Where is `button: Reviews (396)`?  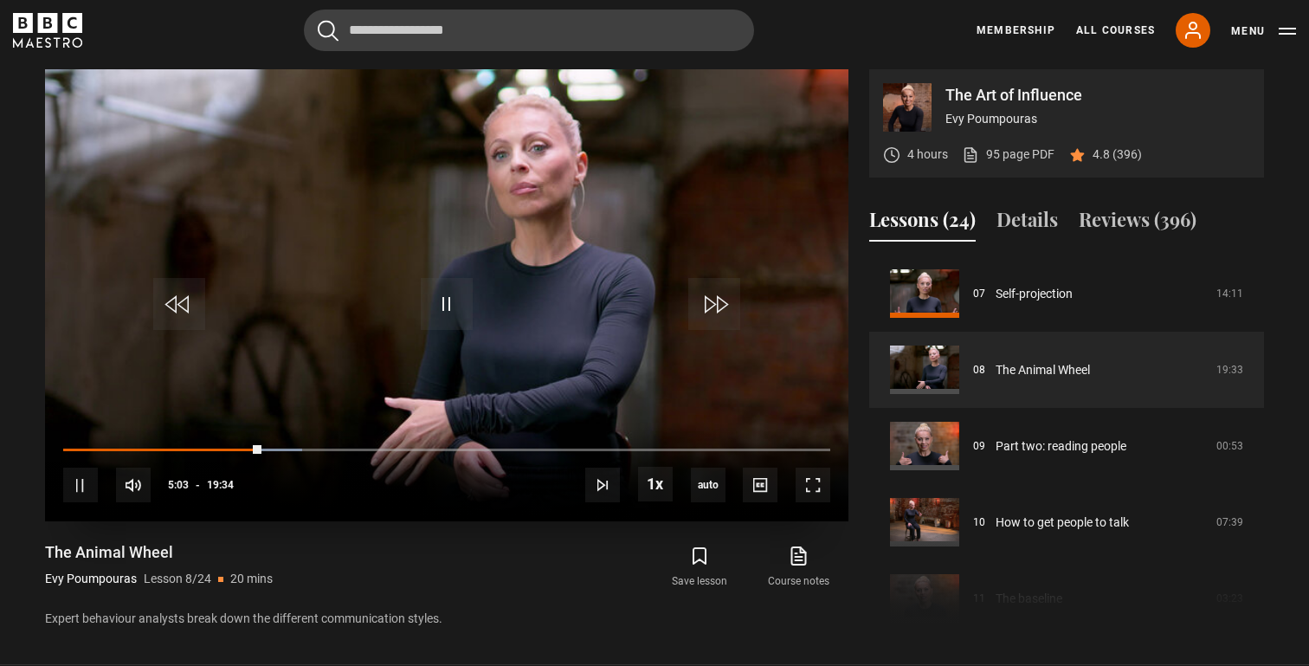 button: Reviews (396) is located at coordinates (1137, 223).